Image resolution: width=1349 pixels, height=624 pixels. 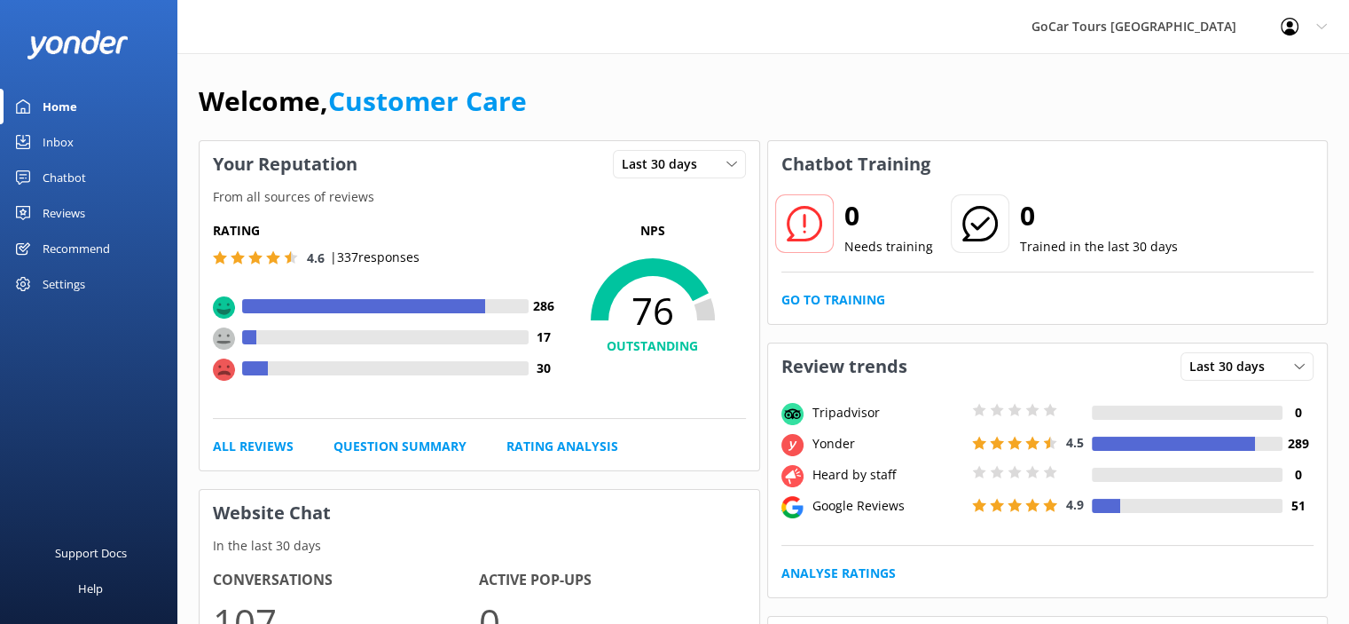 I want to click on p: From all sources of reviews, so click(x=479, y=197).